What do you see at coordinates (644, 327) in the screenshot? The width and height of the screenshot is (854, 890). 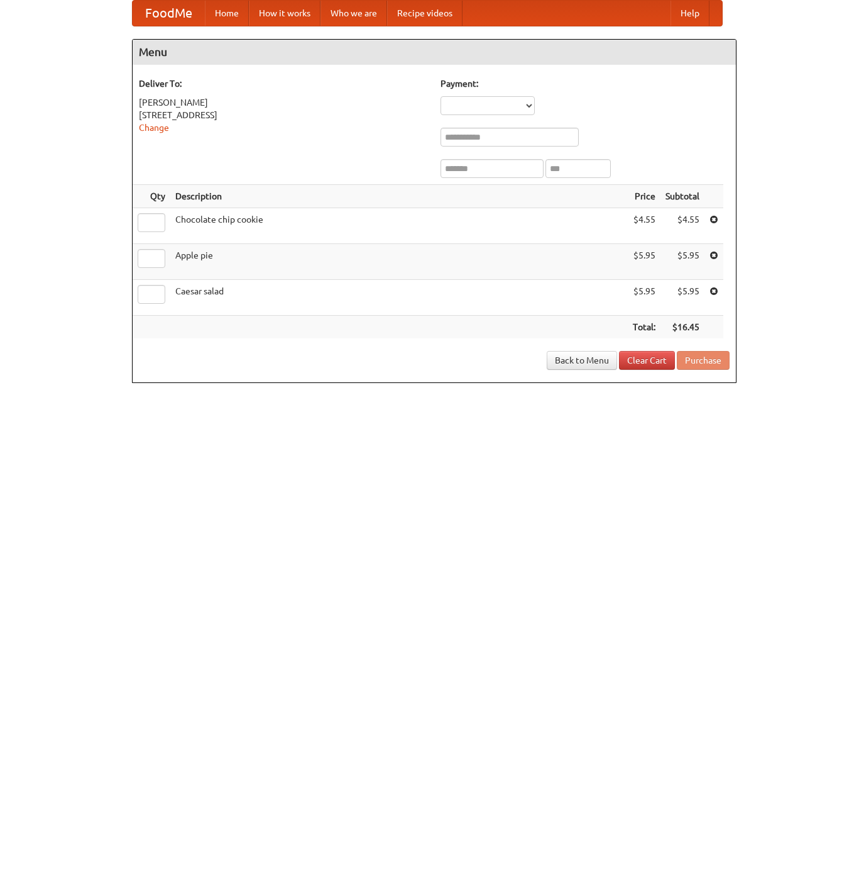 I see `th: Total:` at bounding box center [644, 327].